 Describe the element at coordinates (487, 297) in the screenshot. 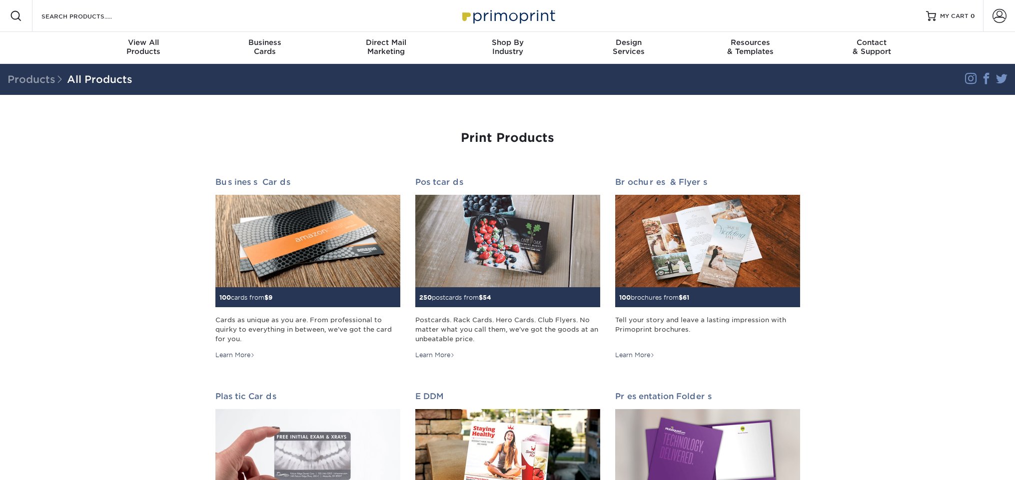

I see `span: 54` at that location.